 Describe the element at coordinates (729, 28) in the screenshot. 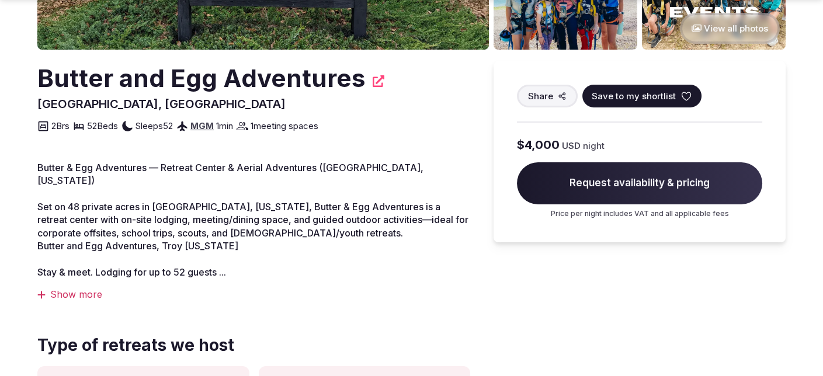

I see `button: View all photos` at that location.